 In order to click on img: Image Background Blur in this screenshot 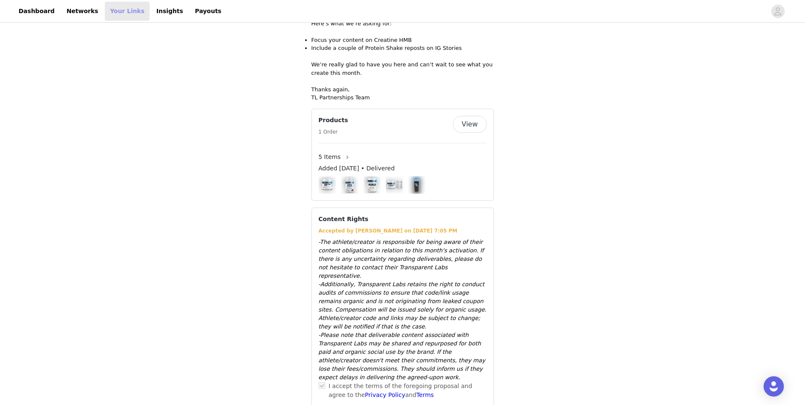, I will do `click(417, 185)`.